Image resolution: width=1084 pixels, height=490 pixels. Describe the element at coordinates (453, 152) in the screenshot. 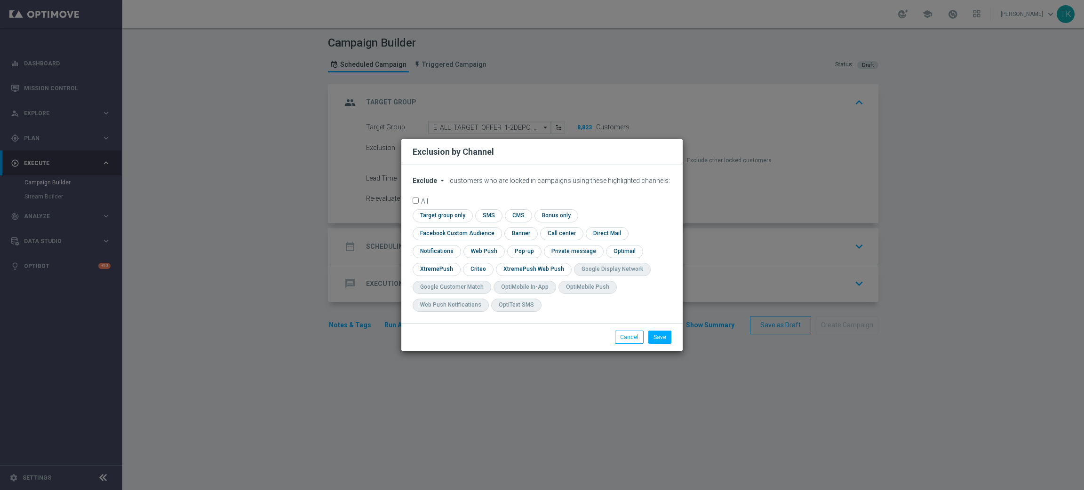

I see `h2: Exclusion by Channel` at that location.